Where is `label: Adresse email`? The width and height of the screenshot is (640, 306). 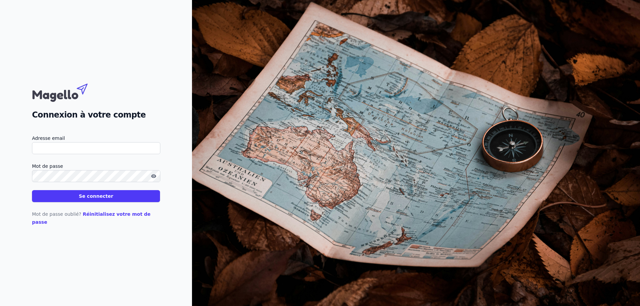 label: Adresse email is located at coordinates (96, 138).